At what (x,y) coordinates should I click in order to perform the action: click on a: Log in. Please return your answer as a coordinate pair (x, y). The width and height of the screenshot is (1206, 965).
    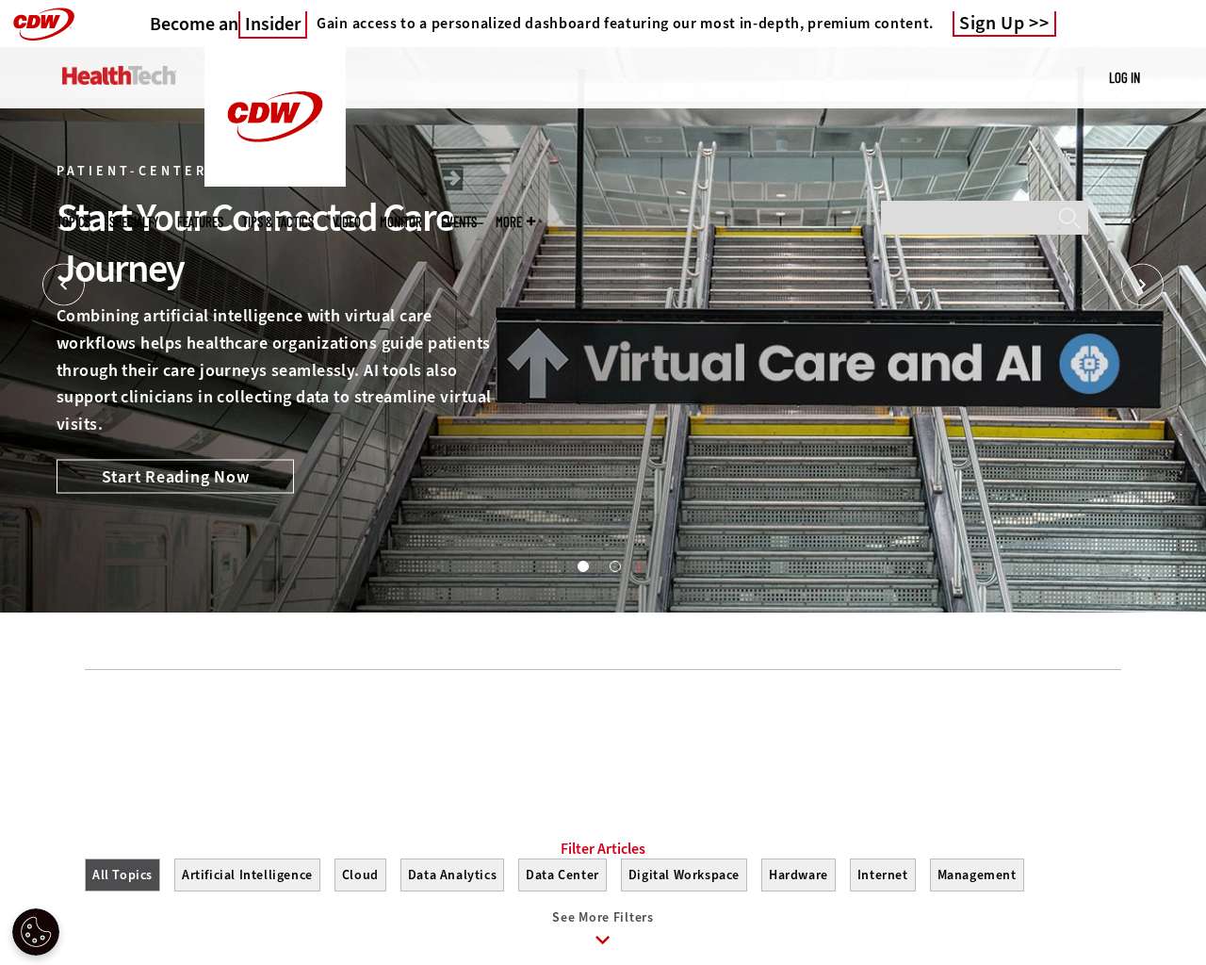
    Looking at the image, I should click on (1124, 77).